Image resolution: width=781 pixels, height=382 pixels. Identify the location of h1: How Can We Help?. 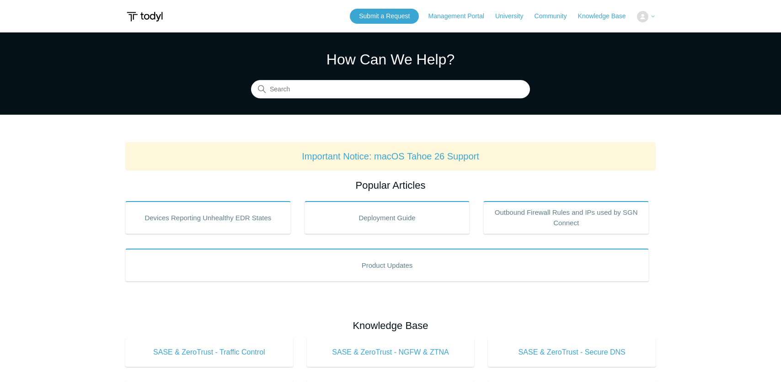
(390, 59).